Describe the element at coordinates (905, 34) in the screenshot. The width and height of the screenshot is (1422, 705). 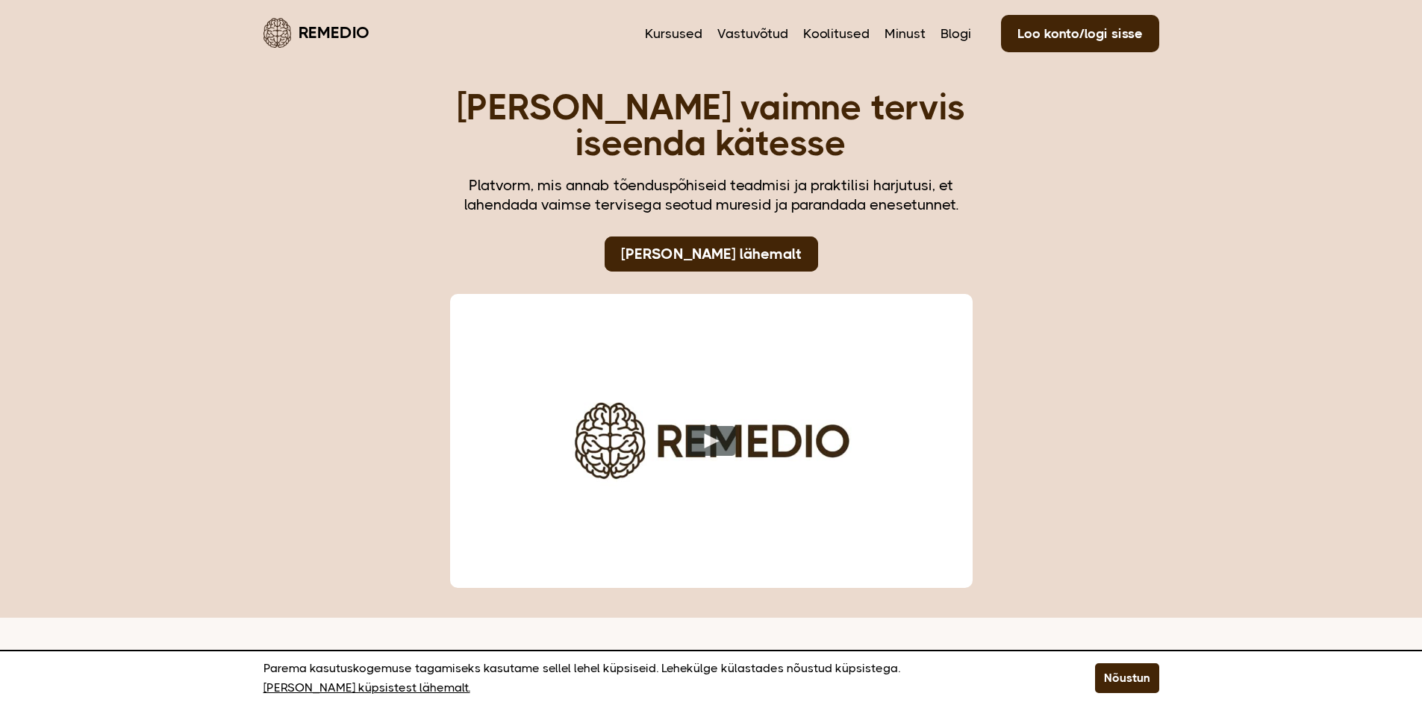
I see `a: Minust` at that location.